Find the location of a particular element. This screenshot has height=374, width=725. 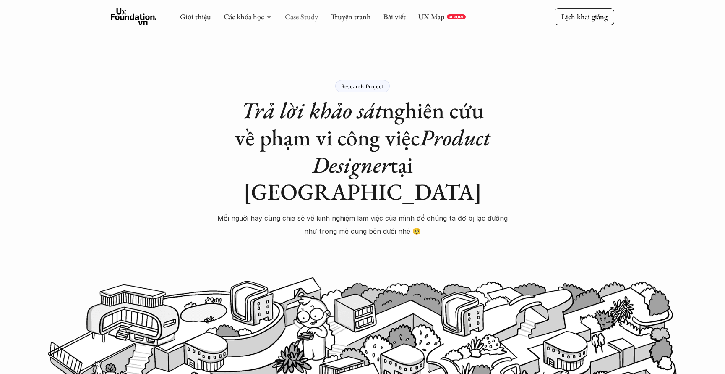

a: Giới thiệu is located at coordinates (196, 16).